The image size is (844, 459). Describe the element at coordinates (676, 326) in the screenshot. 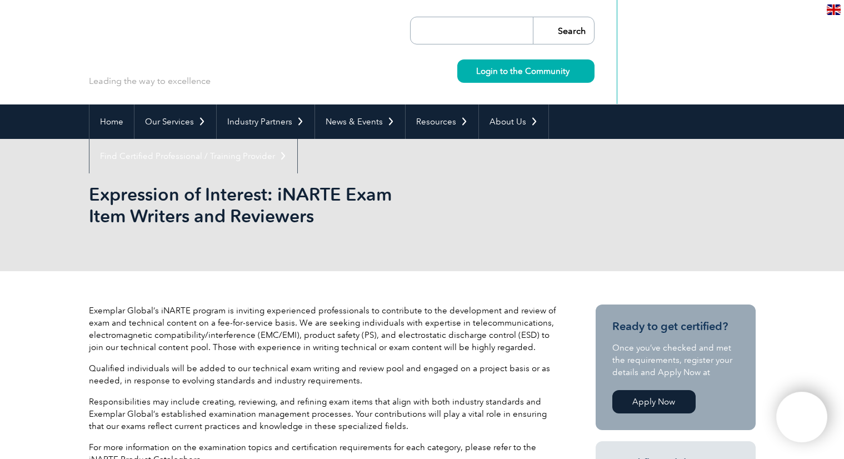

I see `h3: Ready to get certified?` at that location.